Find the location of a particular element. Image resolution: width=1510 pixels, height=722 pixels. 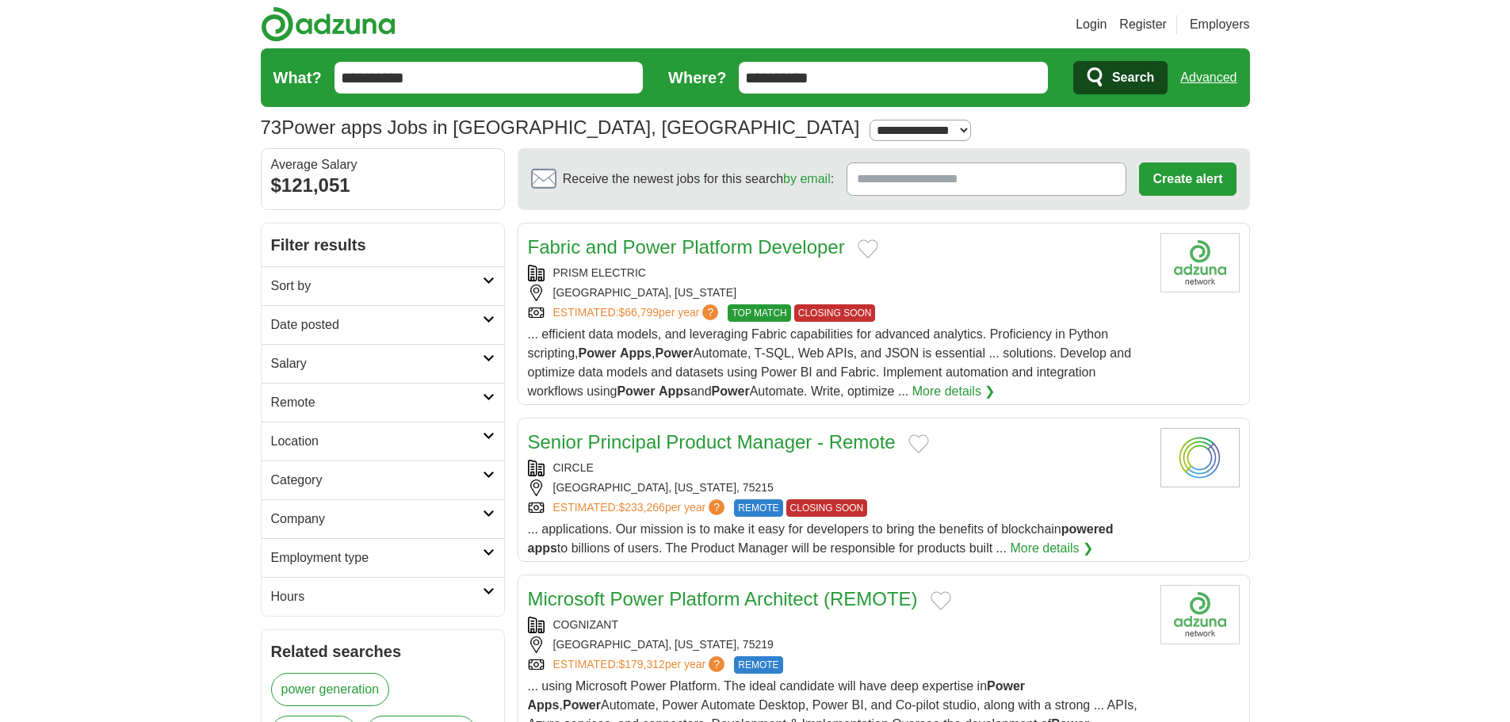

a: Company is located at coordinates (383, 518).